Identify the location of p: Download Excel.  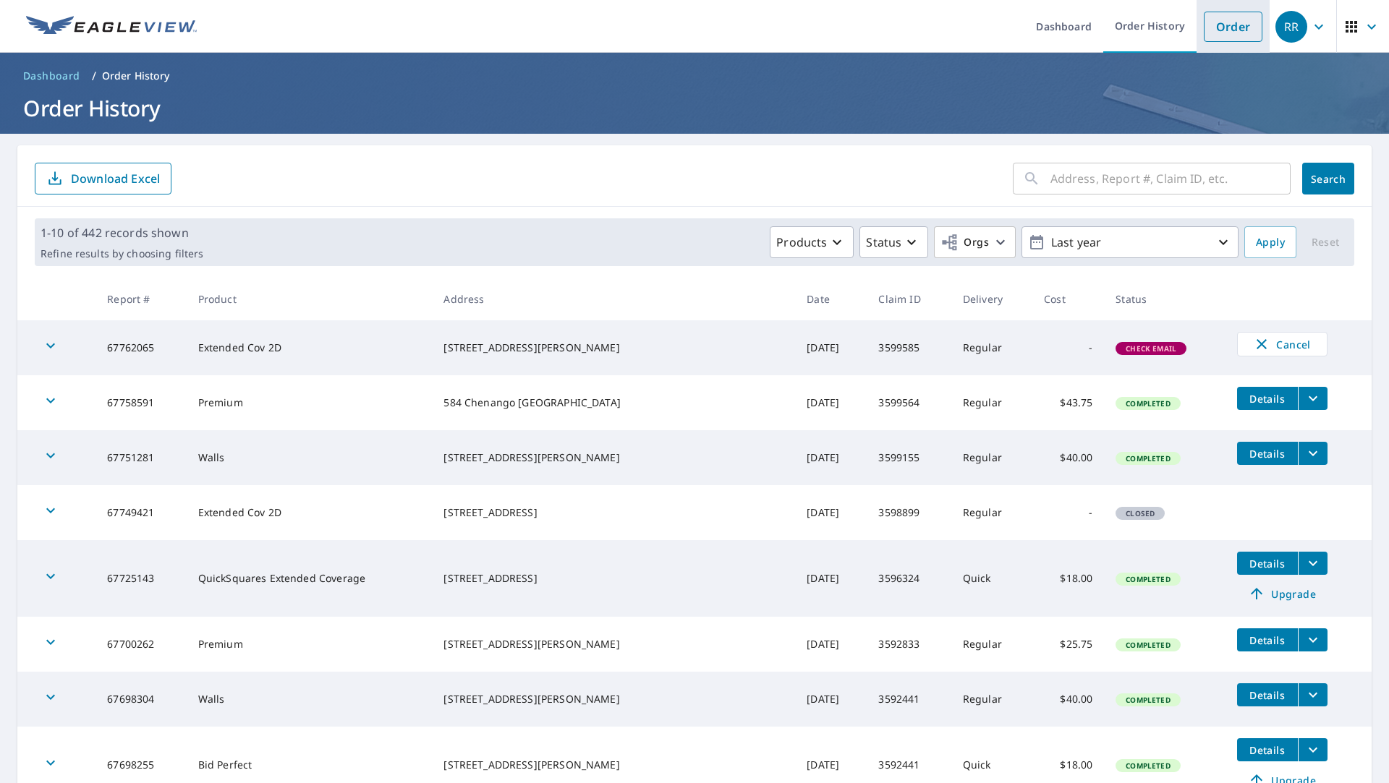
(115, 179).